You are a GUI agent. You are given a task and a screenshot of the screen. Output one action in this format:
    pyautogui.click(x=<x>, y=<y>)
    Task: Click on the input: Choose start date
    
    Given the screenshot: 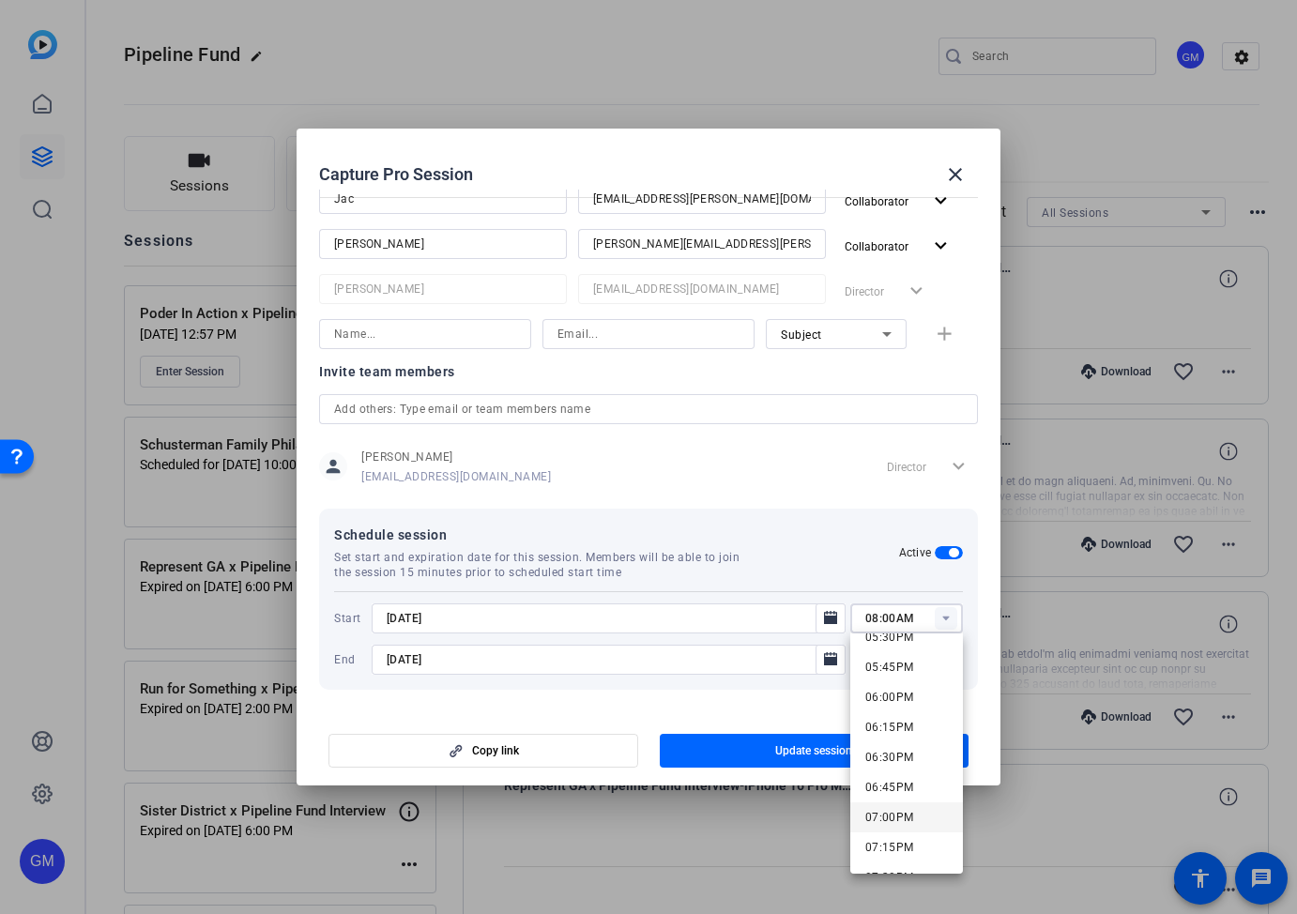 What is the action you would take?
    pyautogui.click(x=599, y=618)
    